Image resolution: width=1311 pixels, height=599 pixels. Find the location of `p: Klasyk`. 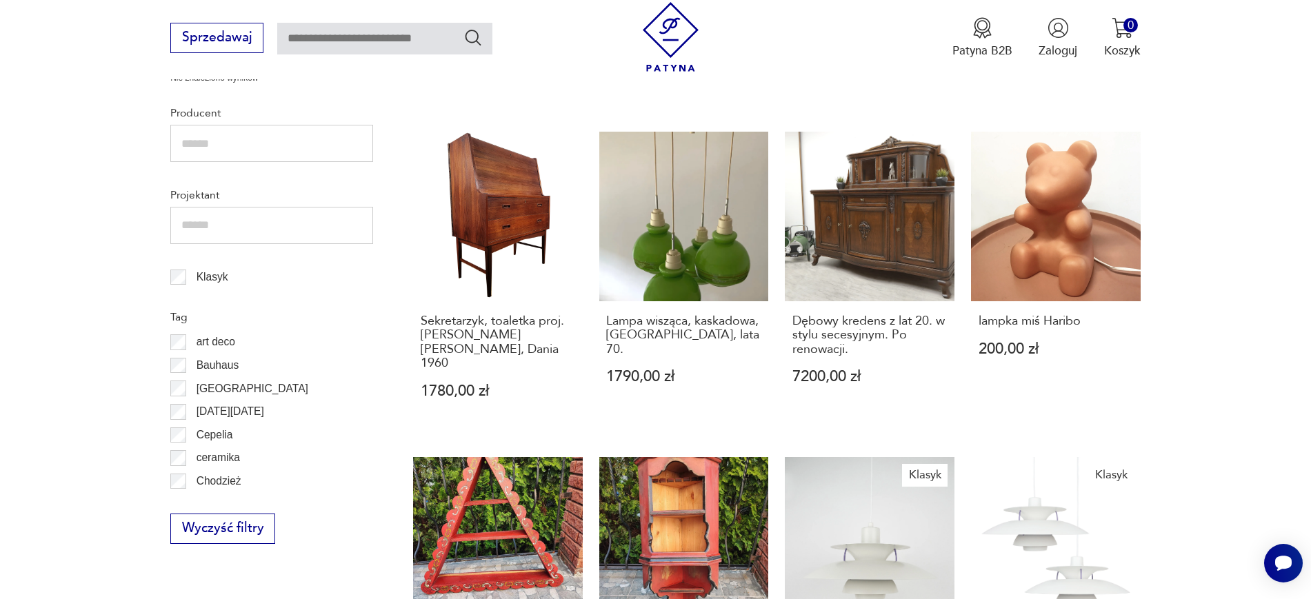

p: Klasyk is located at coordinates (212, 277).